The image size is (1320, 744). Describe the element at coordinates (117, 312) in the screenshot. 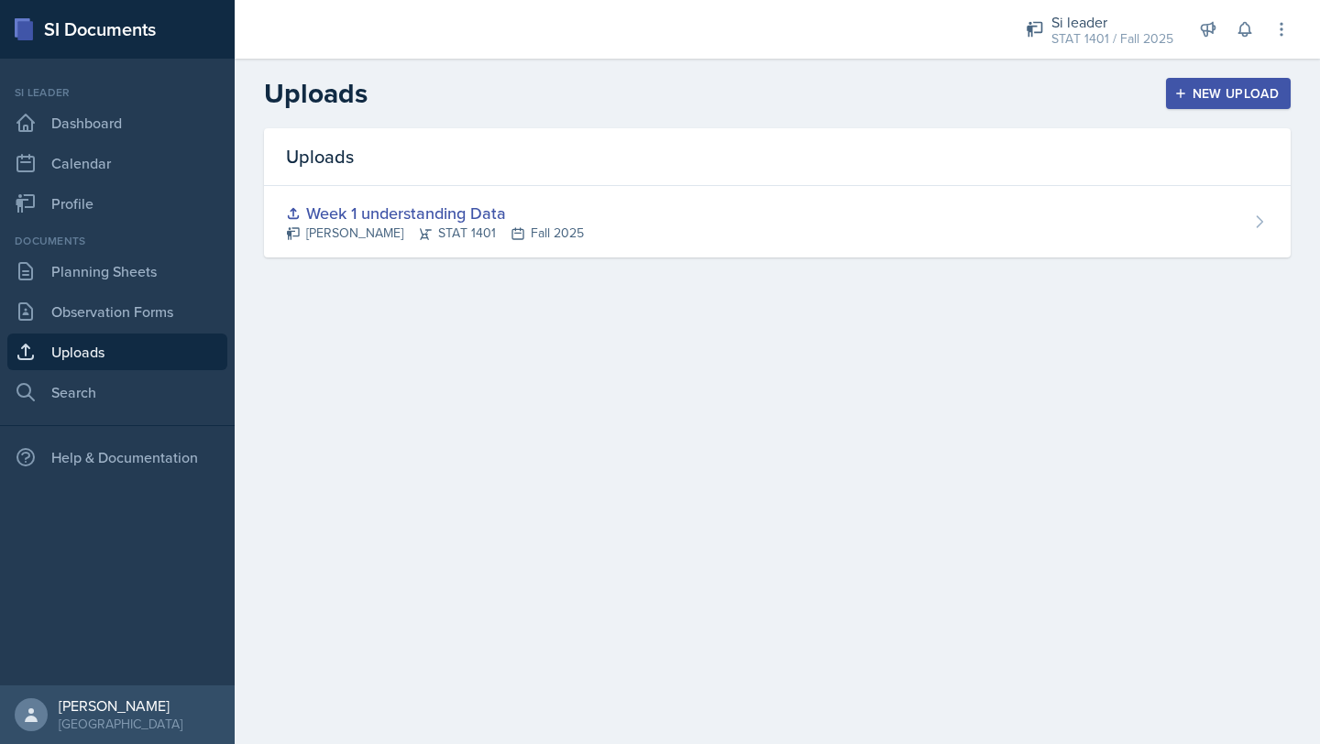

I see `a: Observation Forms` at that location.